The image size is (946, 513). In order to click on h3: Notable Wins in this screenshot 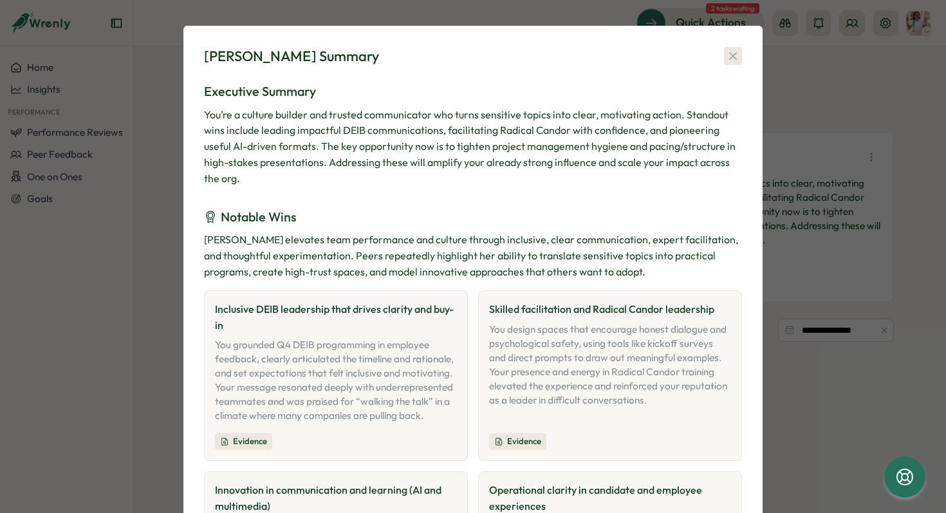, I will do `click(259, 217)`.